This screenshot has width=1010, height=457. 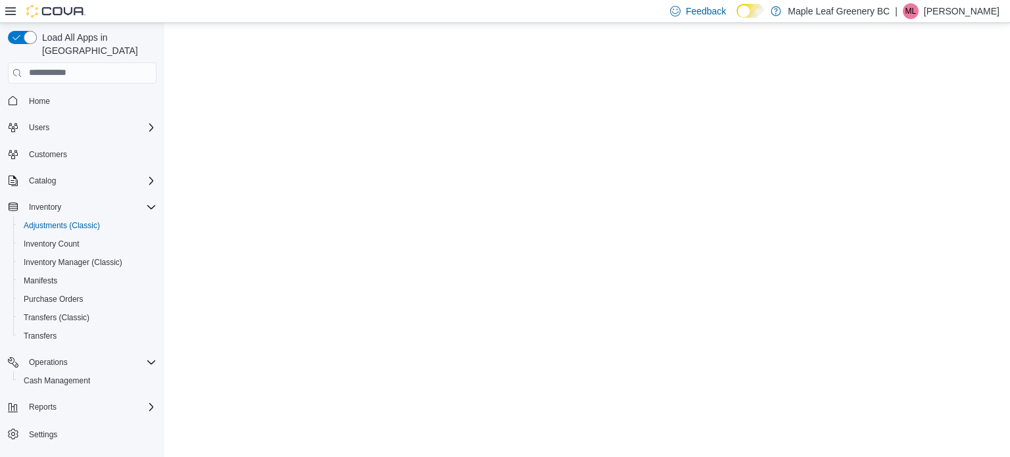 What do you see at coordinates (736, 18) in the screenshot?
I see `span: Dark Mode` at bounding box center [736, 18].